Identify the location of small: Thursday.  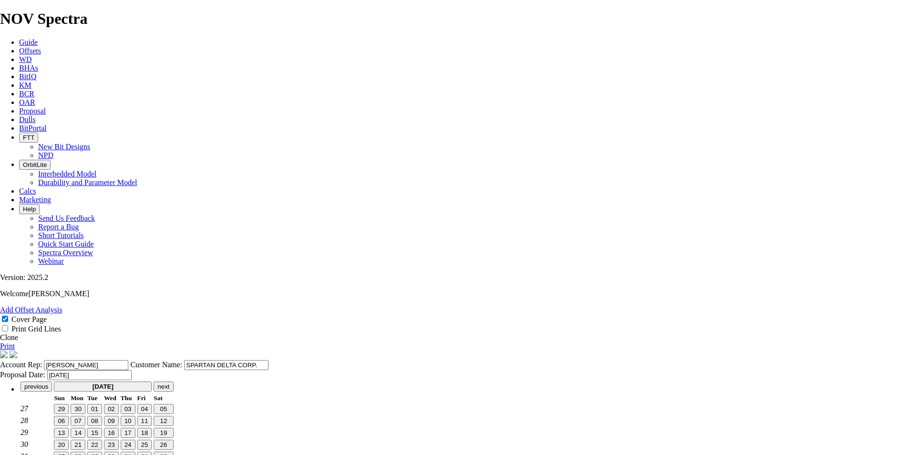
(126, 398).